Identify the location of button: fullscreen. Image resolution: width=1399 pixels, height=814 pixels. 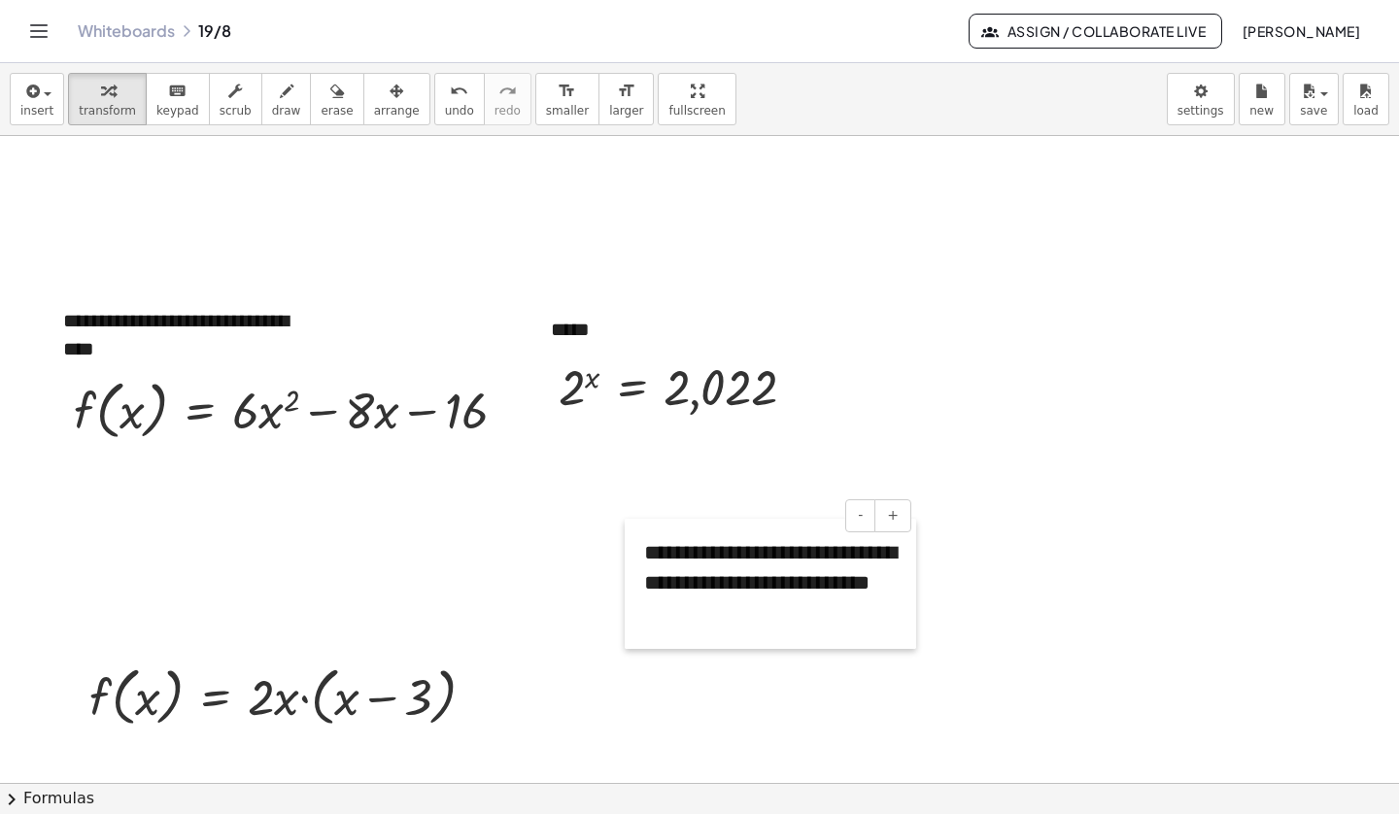
(697, 99).